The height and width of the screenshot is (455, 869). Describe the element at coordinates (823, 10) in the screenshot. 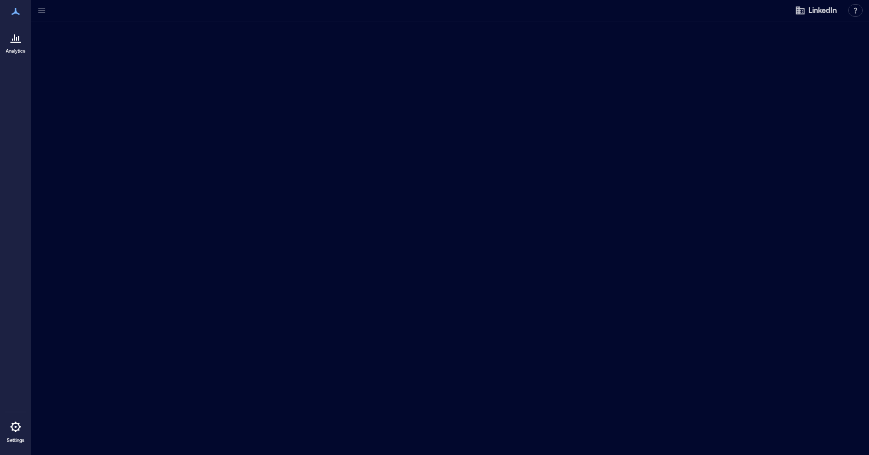

I see `span: LinkedIn` at that location.